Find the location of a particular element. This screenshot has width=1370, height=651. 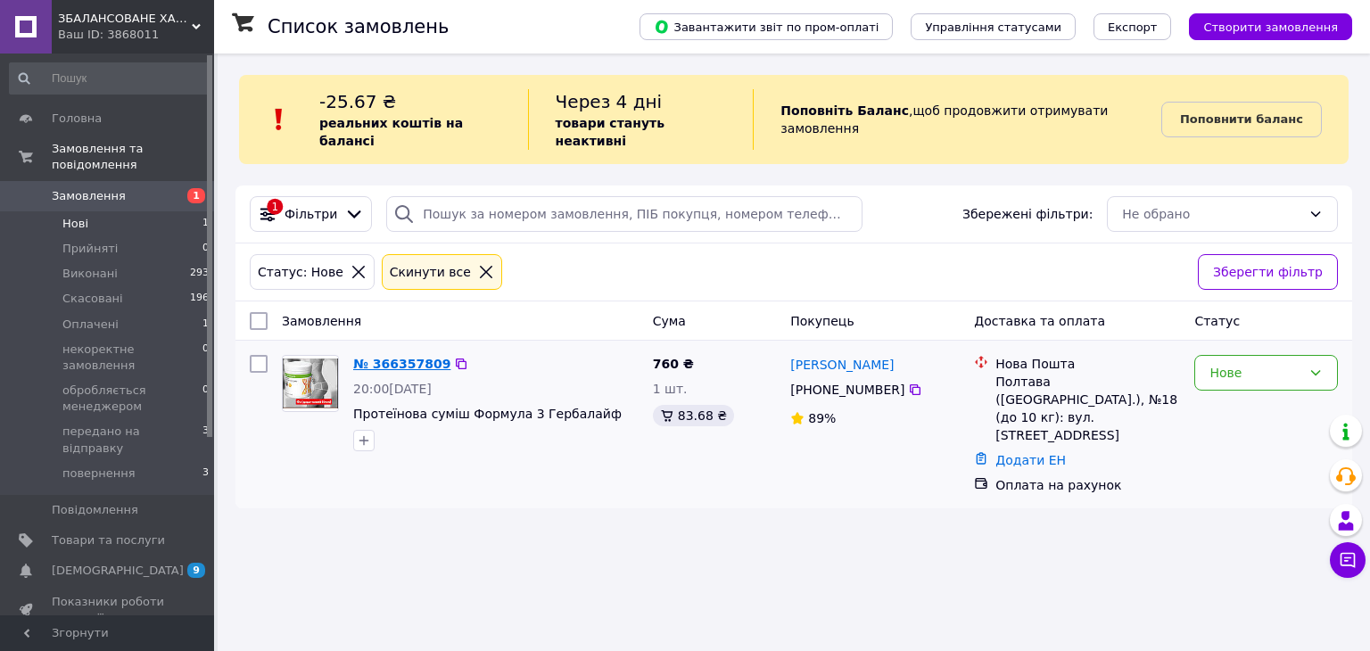

span: 1 шт. is located at coordinates (670, 389).